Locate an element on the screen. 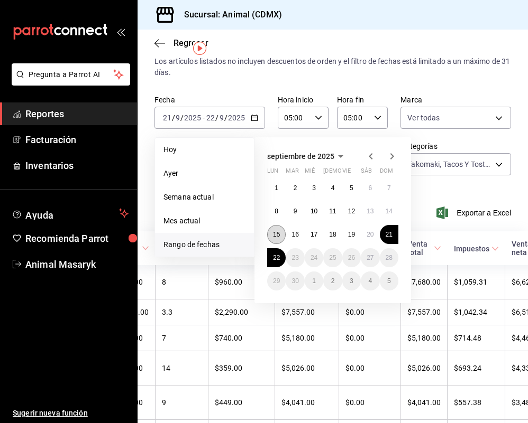  abbr: 3 de septiembre de 2025 is located at coordinates (313, 188).